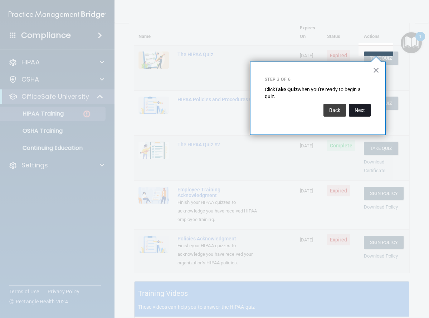 This screenshot has width=429, height=318. What do you see at coordinates (287, 90) in the screenshot?
I see `strong: Take Quiz` at bounding box center [287, 90].